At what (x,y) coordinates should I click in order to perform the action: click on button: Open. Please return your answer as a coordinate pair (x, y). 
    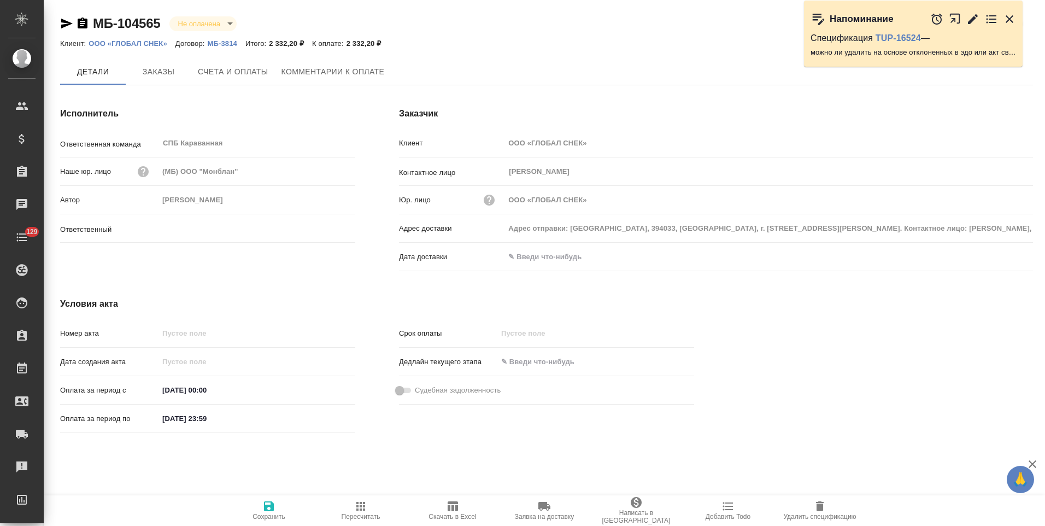
    Looking at the image, I should click on (350, 228).